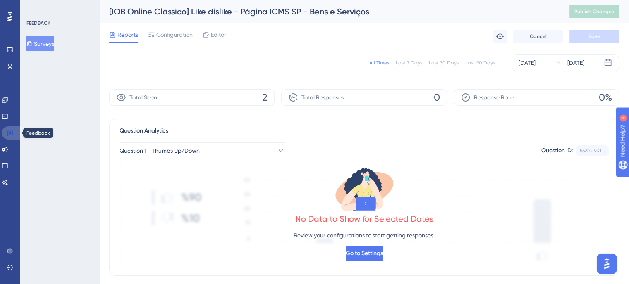 The image size is (629, 284). I want to click on div: 4, so click(59, 7).